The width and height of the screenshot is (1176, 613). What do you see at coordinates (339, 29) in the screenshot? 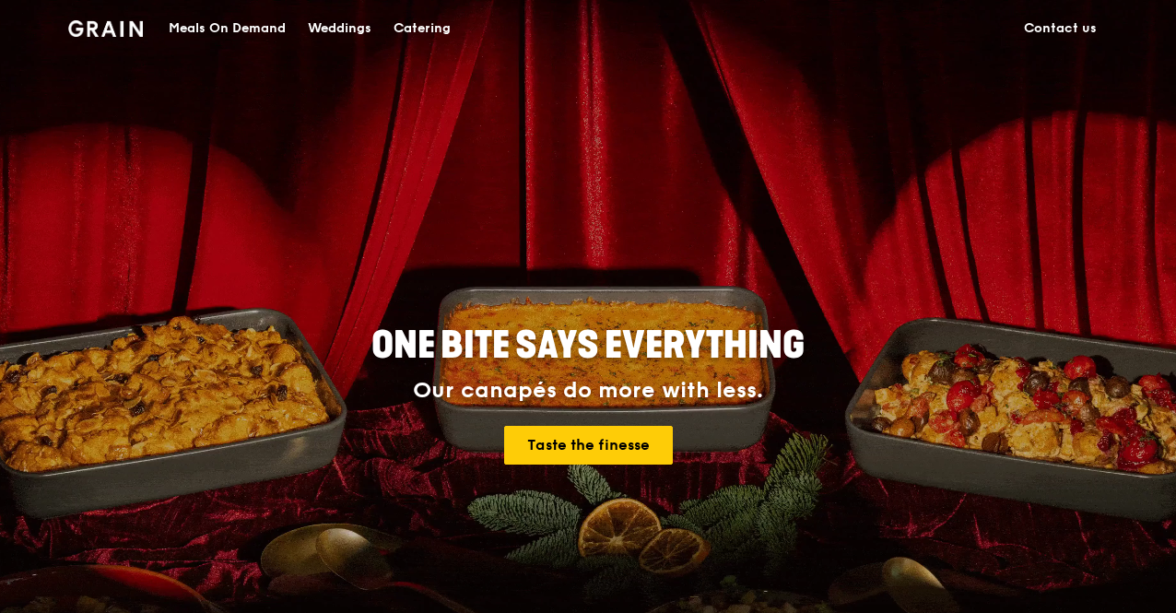
I see `div: Weddings` at bounding box center [339, 29].